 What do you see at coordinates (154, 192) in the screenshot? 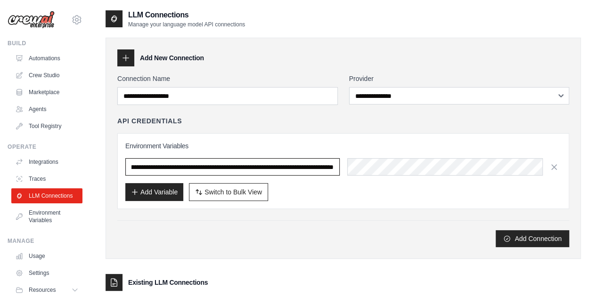
I see `button: Add Variable` at bounding box center [154, 192].